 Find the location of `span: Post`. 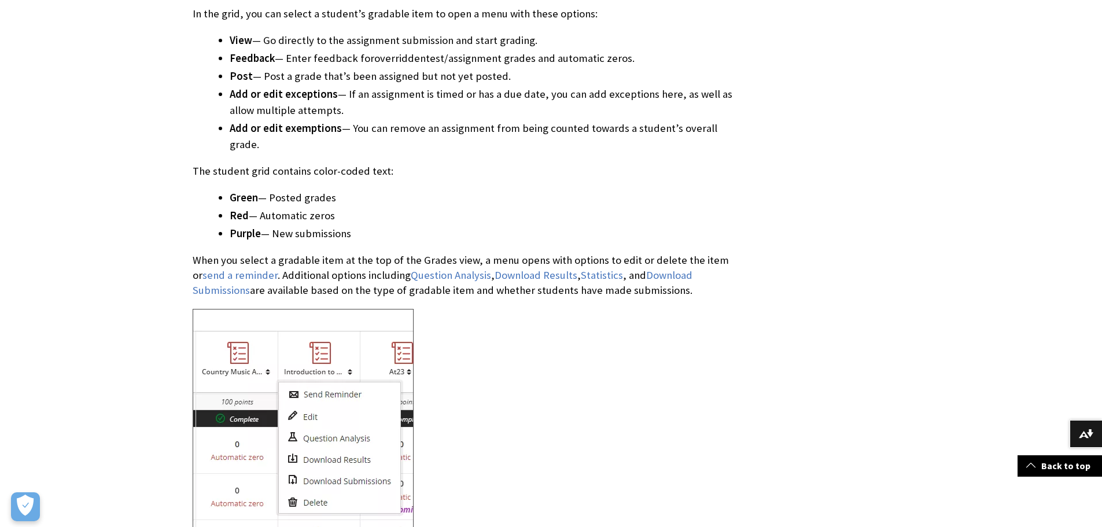

span: Post is located at coordinates (241, 76).